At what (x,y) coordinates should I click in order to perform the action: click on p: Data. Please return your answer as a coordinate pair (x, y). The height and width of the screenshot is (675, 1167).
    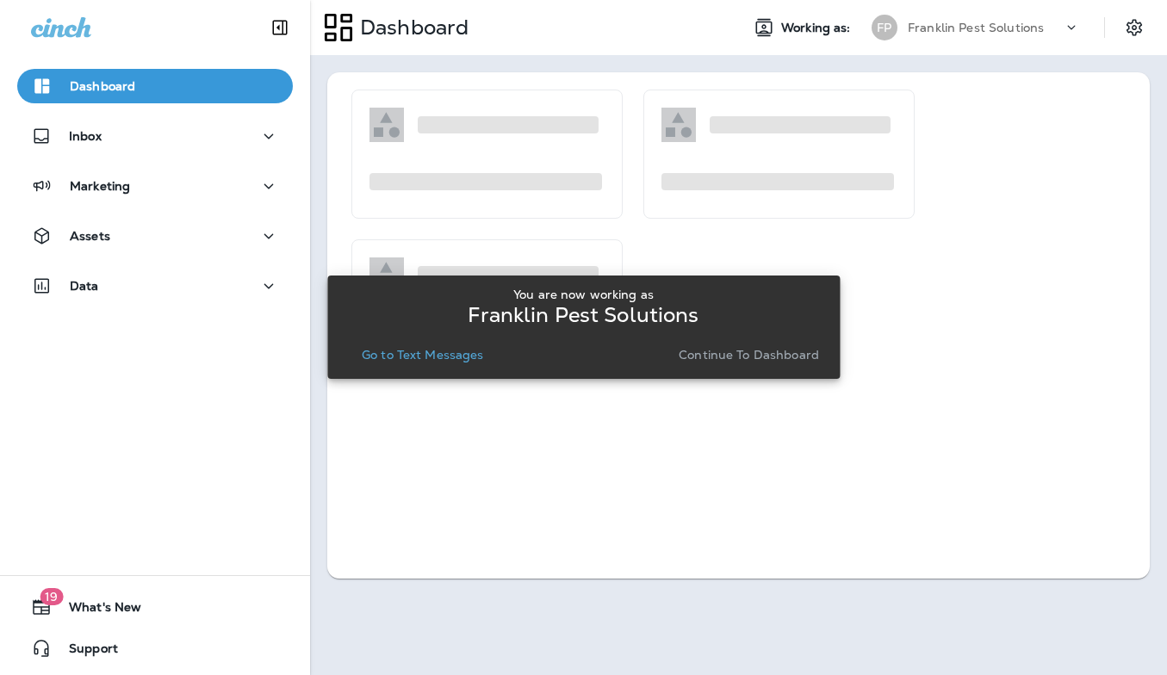
    Looking at the image, I should click on (84, 286).